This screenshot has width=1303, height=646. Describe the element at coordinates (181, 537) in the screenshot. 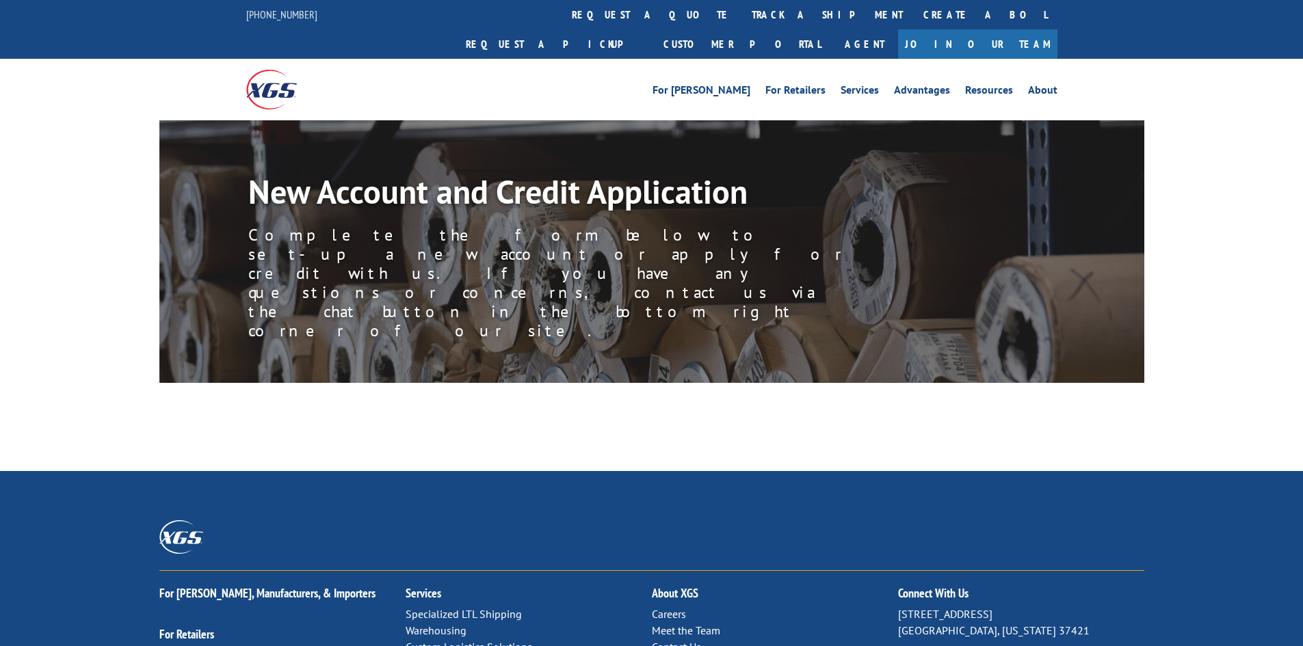

I see `img: XGS_Logos_ALL_2024_All_White` at that location.